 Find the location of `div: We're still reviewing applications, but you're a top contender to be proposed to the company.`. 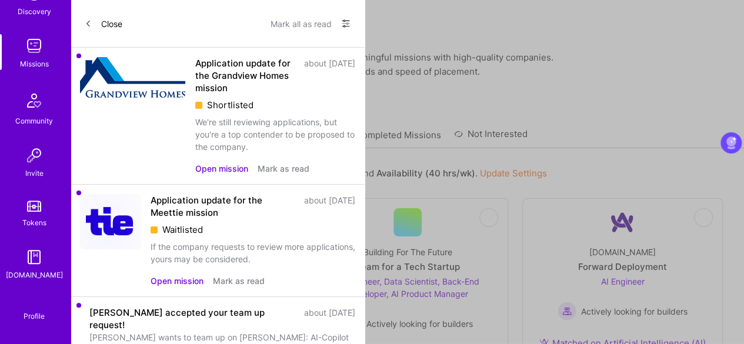

div: We're still reviewing applications, but you're a top contender to be proposed to the company. is located at coordinates (275, 134).